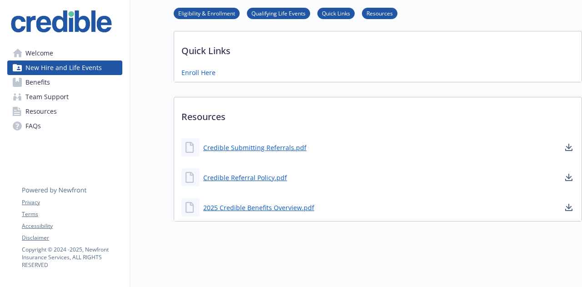 The image size is (582, 287). I want to click on a: FAQs, so click(65, 126).